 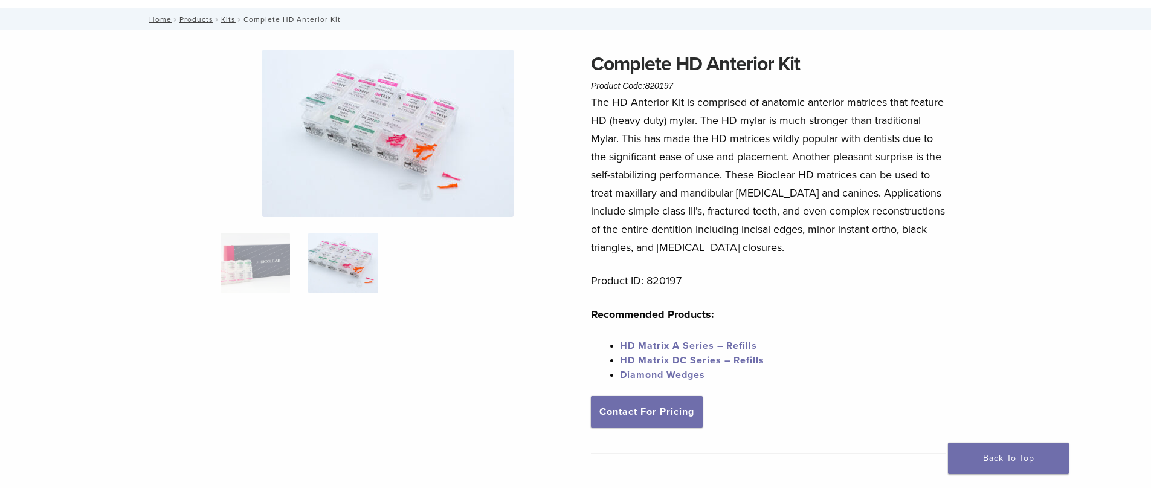 What do you see at coordinates (768, 175) in the screenshot?
I see `p: The HD Anterior Kit is comprised of anatomic anterior matrices that feature HD (heavy duty) mylar...` at bounding box center [768, 175].